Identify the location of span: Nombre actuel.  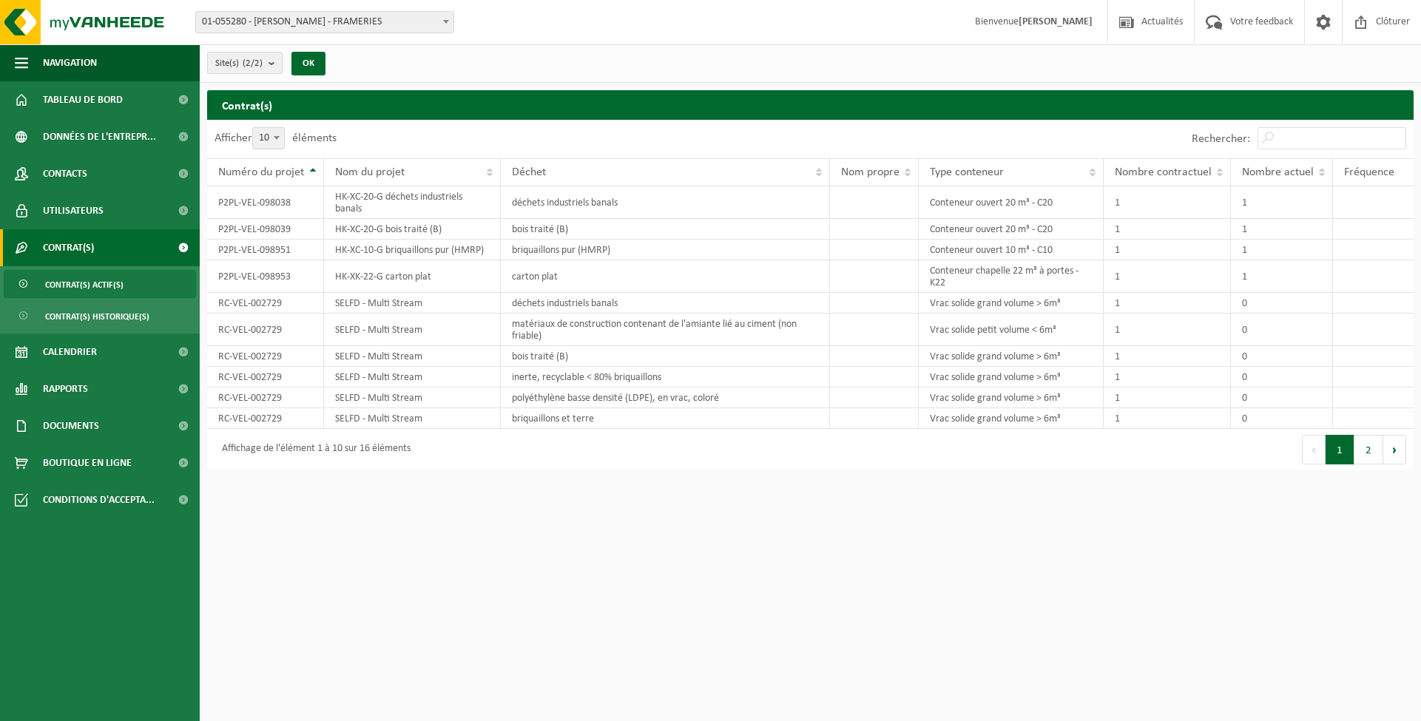
(1277, 172).